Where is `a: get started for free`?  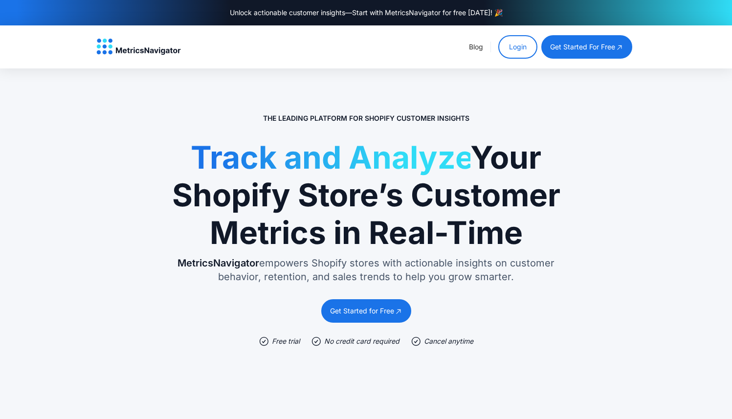
a: get started for free is located at coordinates (587, 47).